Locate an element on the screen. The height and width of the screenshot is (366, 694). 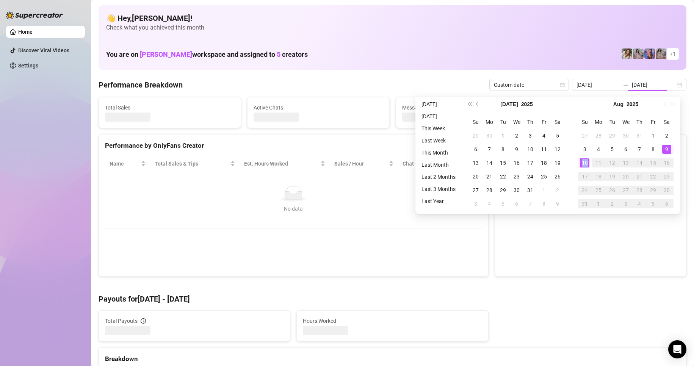
img: Ava is located at coordinates (650, 54).